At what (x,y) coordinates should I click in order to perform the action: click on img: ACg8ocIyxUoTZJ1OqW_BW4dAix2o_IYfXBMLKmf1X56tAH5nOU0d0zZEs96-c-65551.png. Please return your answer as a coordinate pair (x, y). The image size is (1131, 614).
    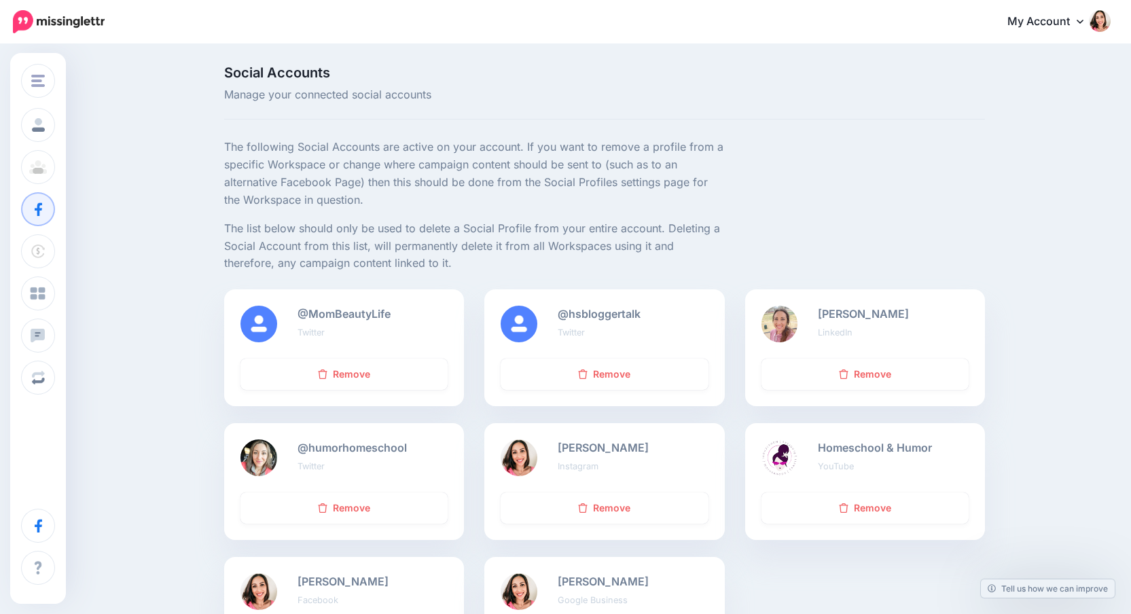
    Looking at the image, I should click on (780, 458).